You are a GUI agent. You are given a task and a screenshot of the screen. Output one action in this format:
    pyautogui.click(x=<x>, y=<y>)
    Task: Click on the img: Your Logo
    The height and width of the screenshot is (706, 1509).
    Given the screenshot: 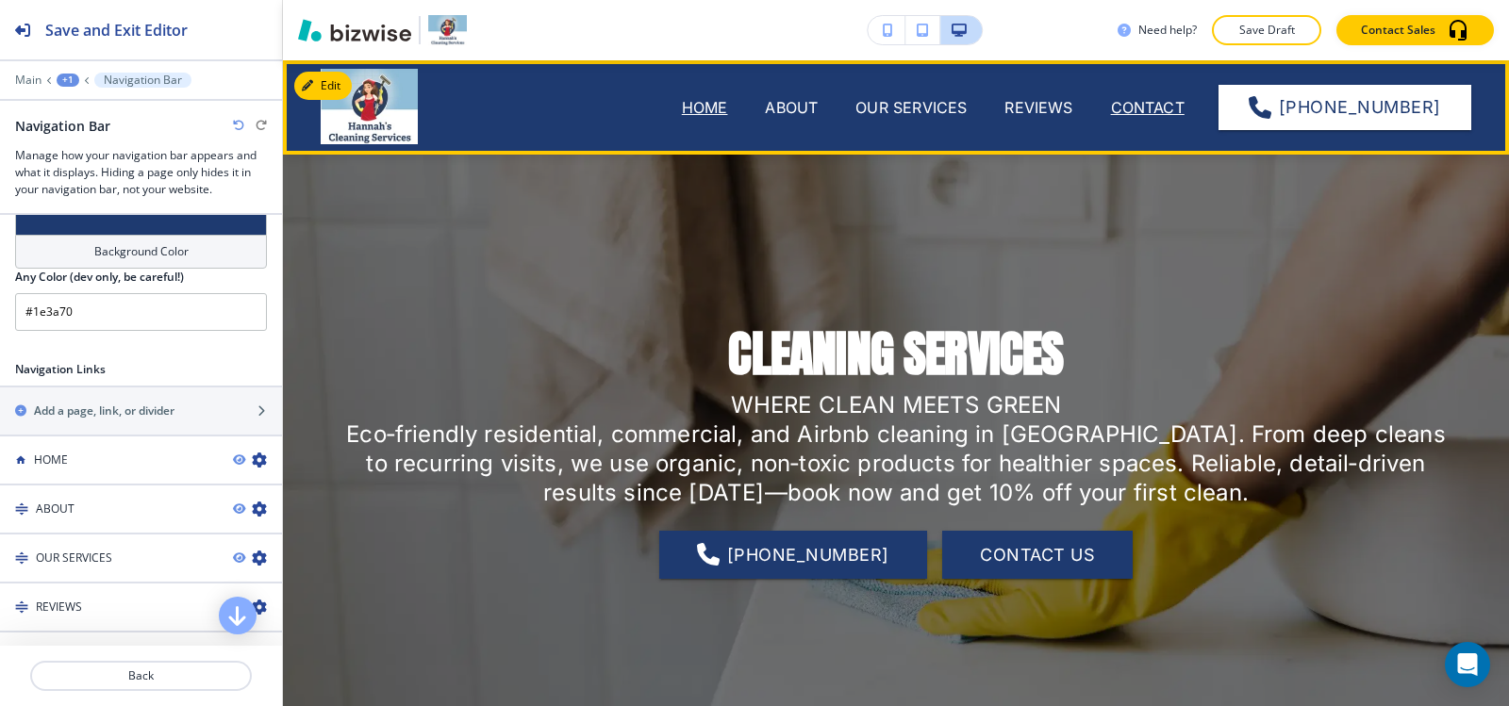 What is the action you would take?
    pyautogui.click(x=447, y=30)
    